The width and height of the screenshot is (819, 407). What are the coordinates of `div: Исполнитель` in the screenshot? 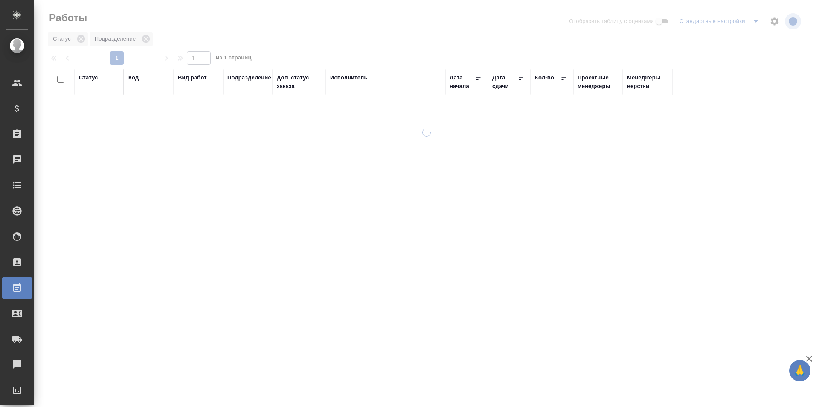 It's located at (349, 78).